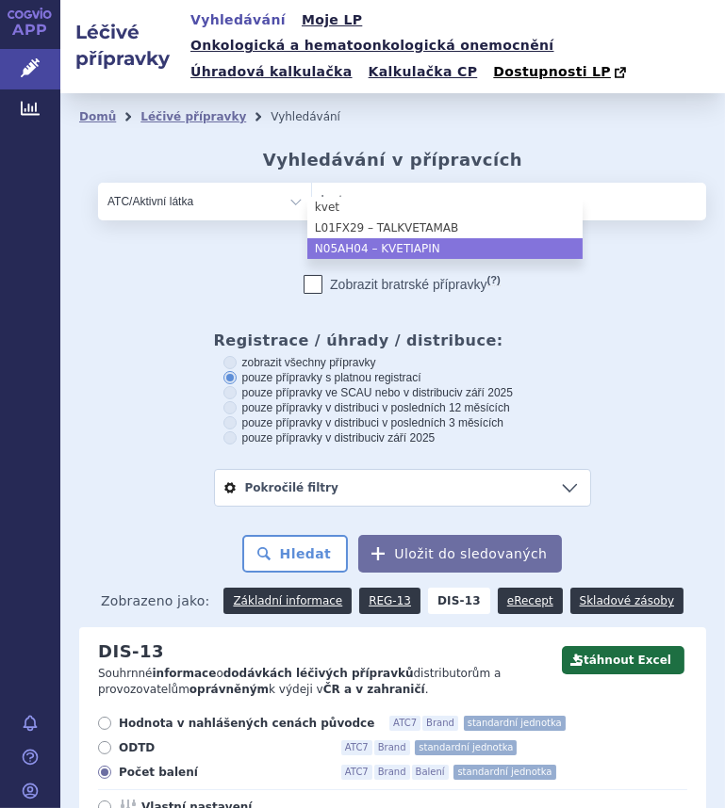 This screenshot has height=808, width=725. What do you see at coordinates (295, 554) in the screenshot?
I see `button: Hledat` at bounding box center [295, 554].